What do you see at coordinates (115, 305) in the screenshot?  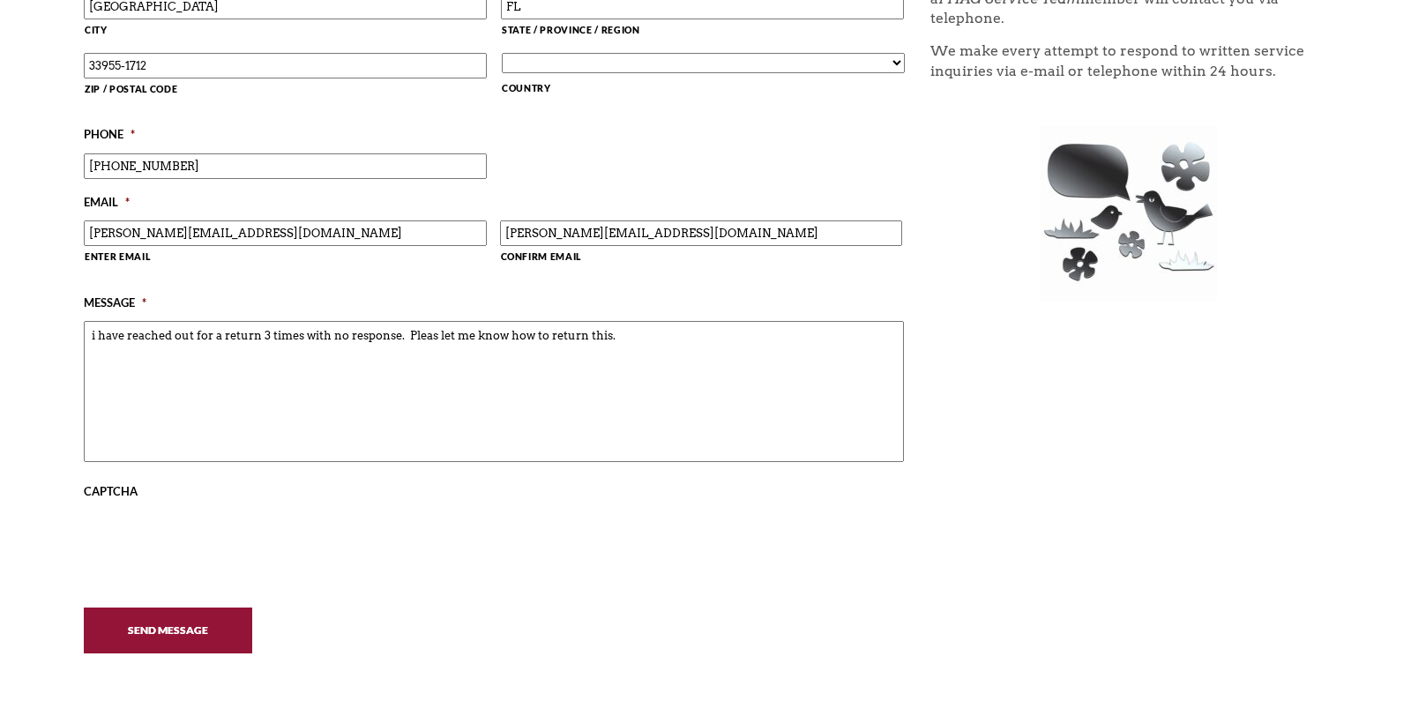 I see `label: Message` at bounding box center [115, 305].